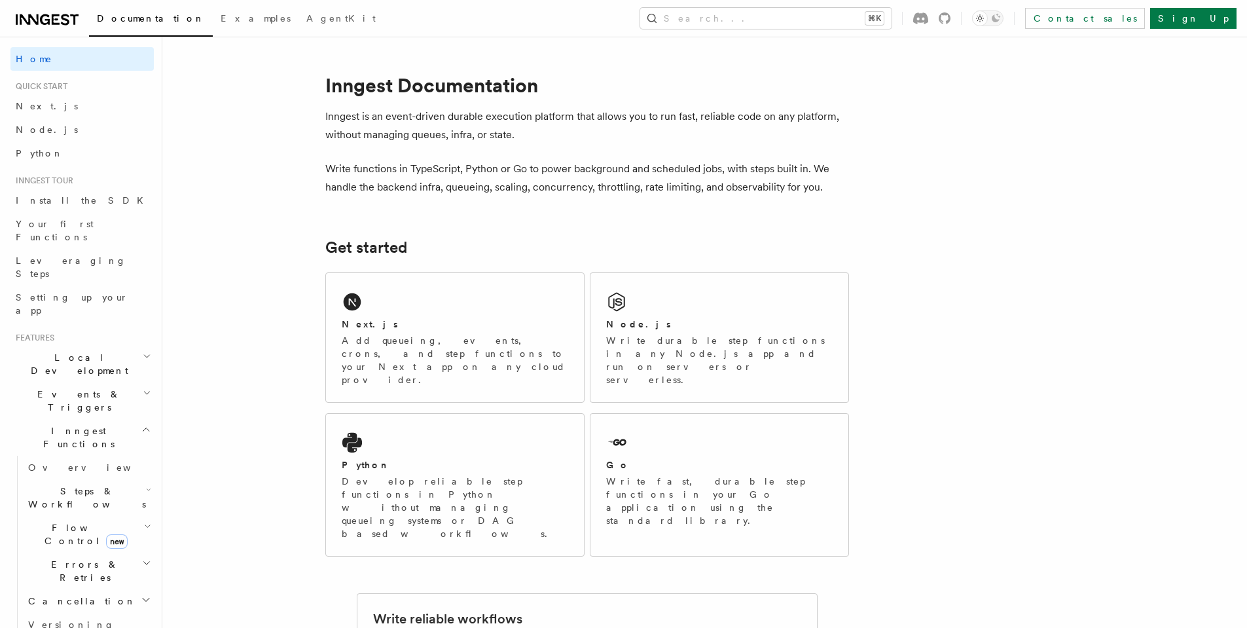 The image size is (1247, 628). What do you see at coordinates (255, 18) in the screenshot?
I see `span: Examples` at bounding box center [255, 18].